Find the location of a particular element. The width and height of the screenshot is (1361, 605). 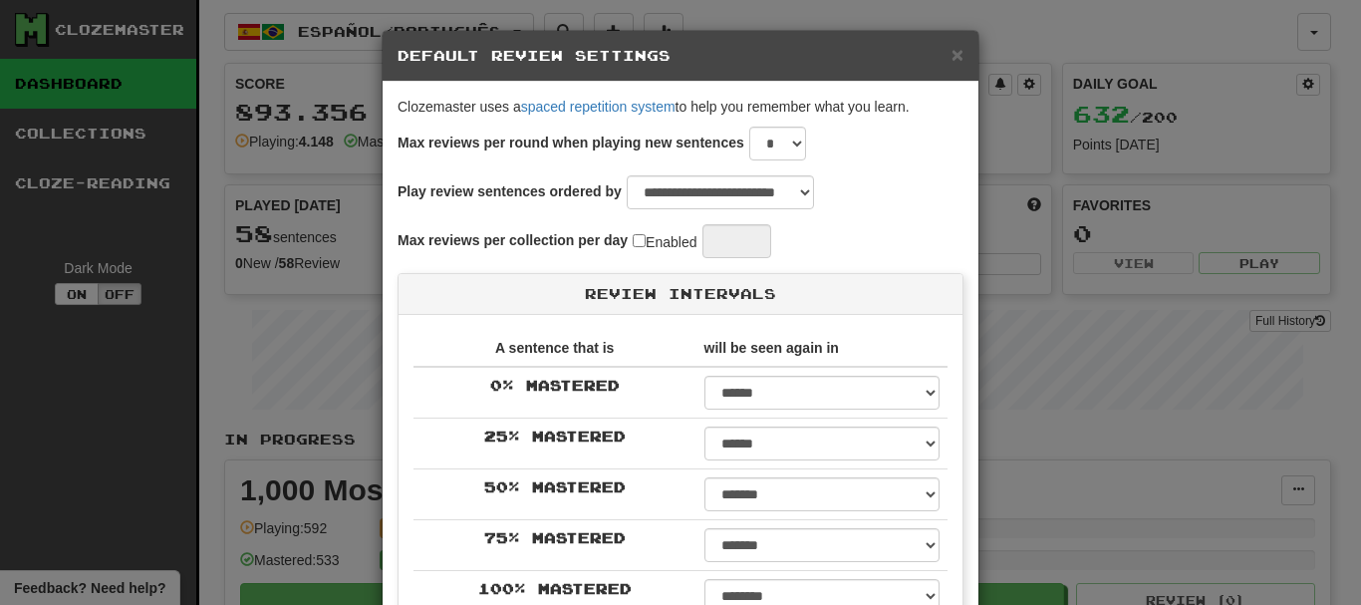

label: 75 % Mastered is located at coordinates (555, 538).